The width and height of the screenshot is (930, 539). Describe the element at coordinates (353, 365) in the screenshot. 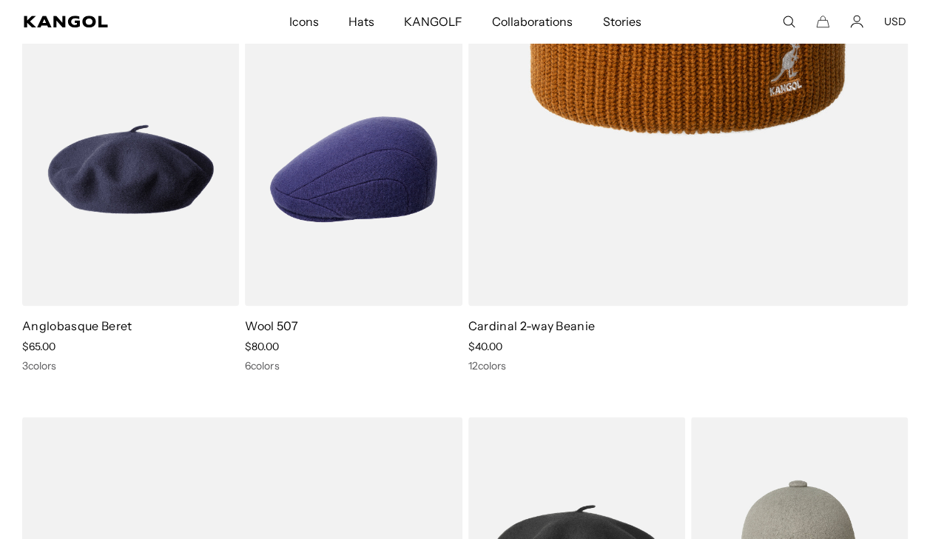

I see `div: 6 colors` at that location.